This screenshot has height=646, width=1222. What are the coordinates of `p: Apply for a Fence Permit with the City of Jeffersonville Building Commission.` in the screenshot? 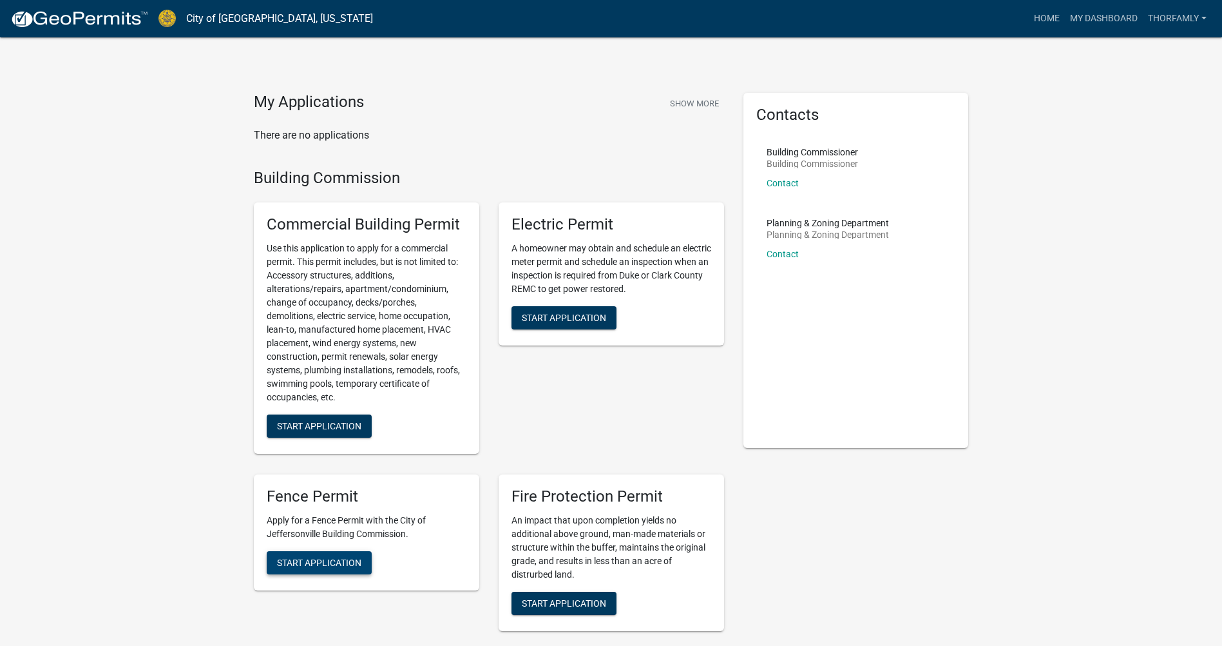 It's located at (367, 527).